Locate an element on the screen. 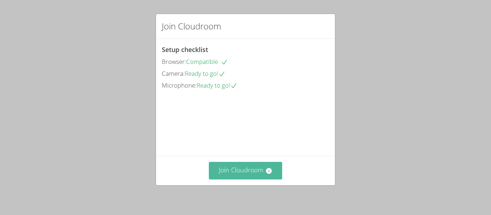  span: Browser: is located at coordinates (174, 61).